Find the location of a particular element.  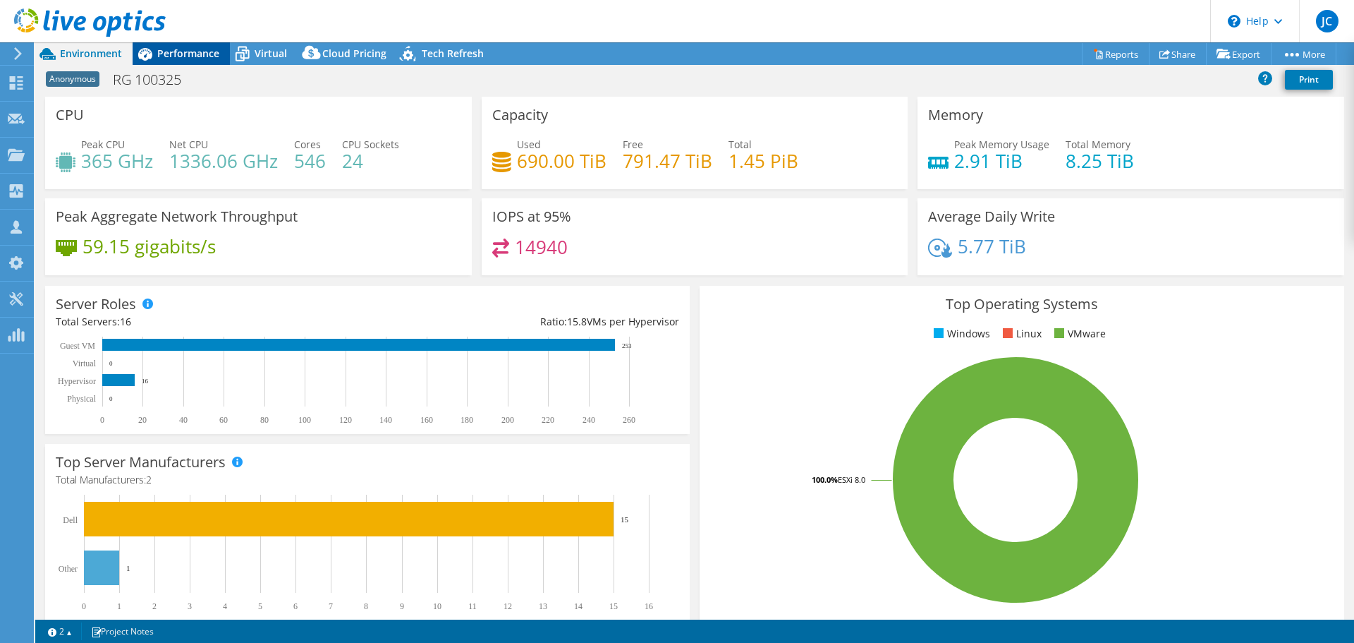

a: Share is located at coordinates (1178, 54).